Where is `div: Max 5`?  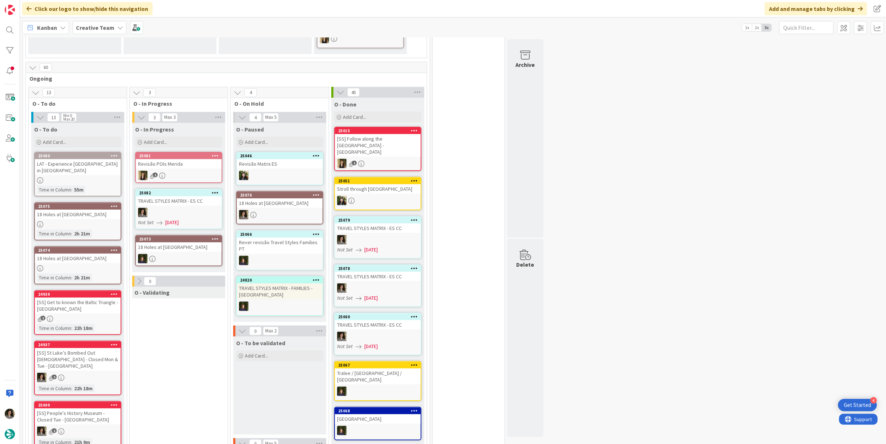
div: Max 5 is located at coordinates (270, 117).